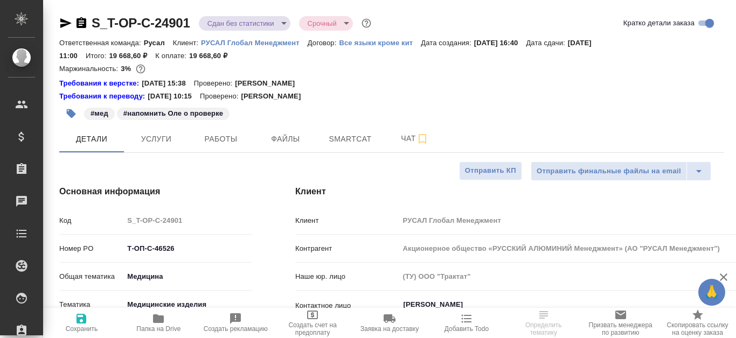  Describe the element at coordinates (99, 114) in the screenshot. I see `p: #мед` at that location.